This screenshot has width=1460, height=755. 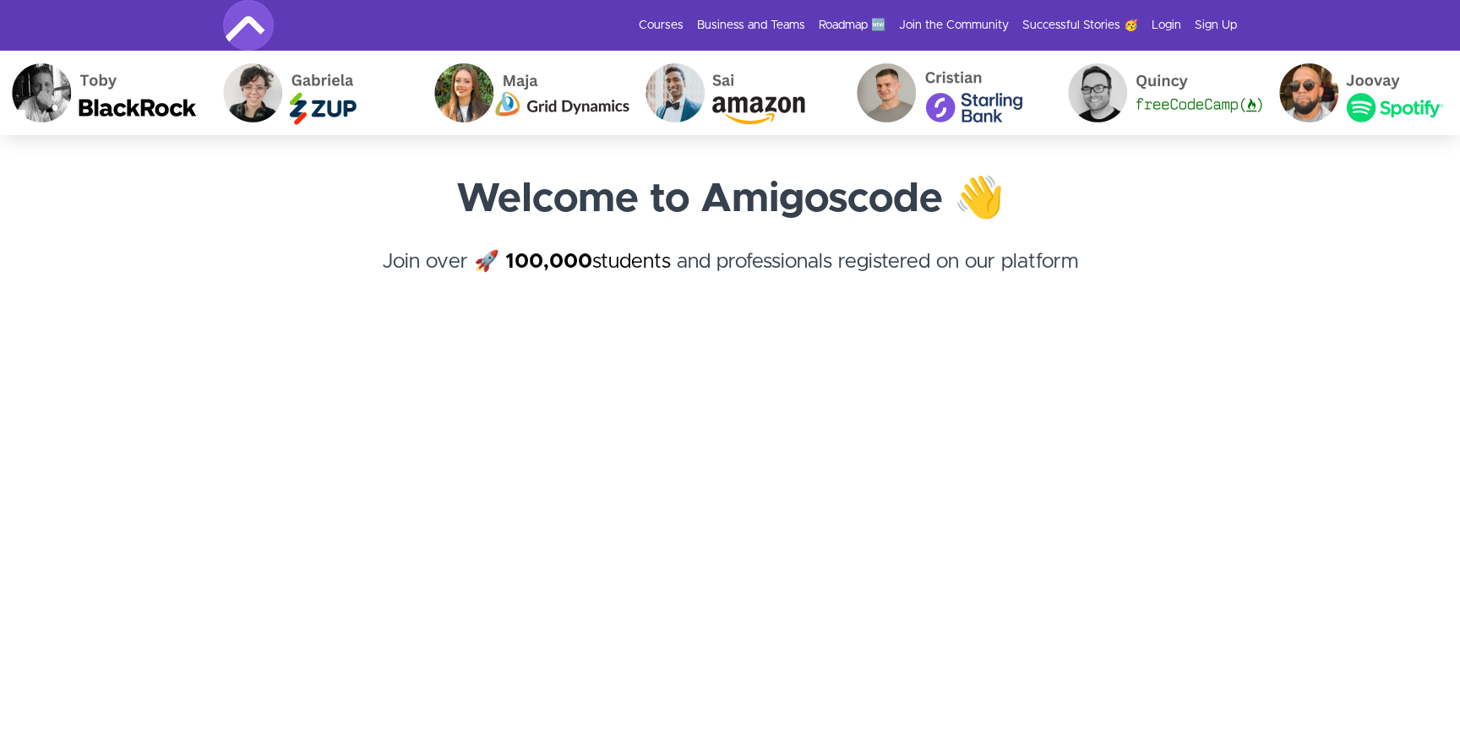 What do you see at coordinates (1216, 25) in the screenshot?
I see `a: Sign Up` at bounding box center [1216, 25].